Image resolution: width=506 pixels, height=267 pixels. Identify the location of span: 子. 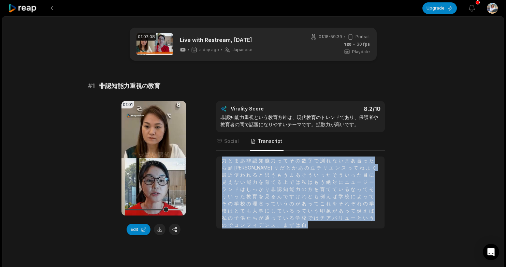
(237, 218).